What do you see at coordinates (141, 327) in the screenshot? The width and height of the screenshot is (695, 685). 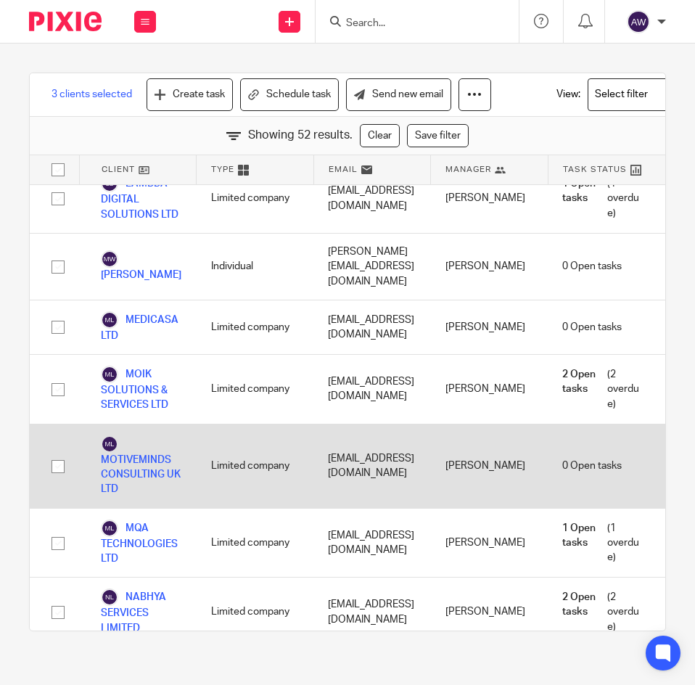 I see `a: MEDICASA LTD` at bounding box center [141, 327].